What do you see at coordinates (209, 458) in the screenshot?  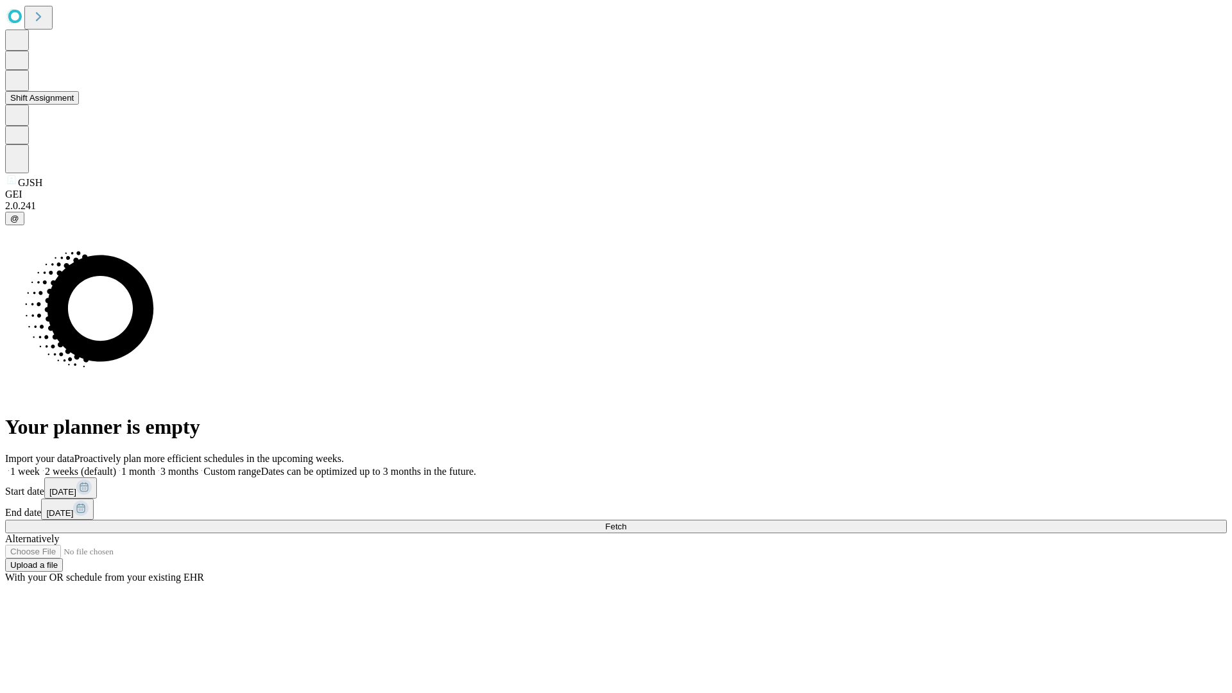 I see `span: Proactively plan more efficient schedules in the upcoming weeks.` at bounding box center [209, 458].